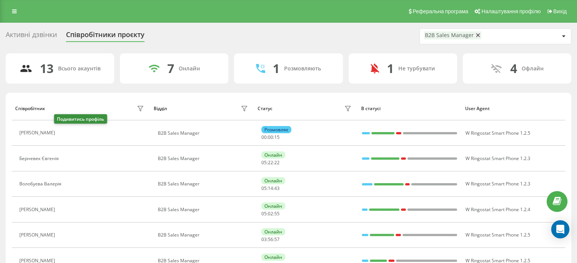  Describe the element at coordinates (270, 240) in the screenshot. I see `span: 56` at that location.